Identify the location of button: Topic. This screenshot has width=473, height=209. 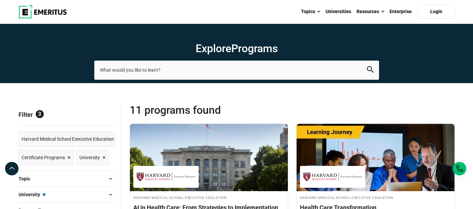
(67, 179).